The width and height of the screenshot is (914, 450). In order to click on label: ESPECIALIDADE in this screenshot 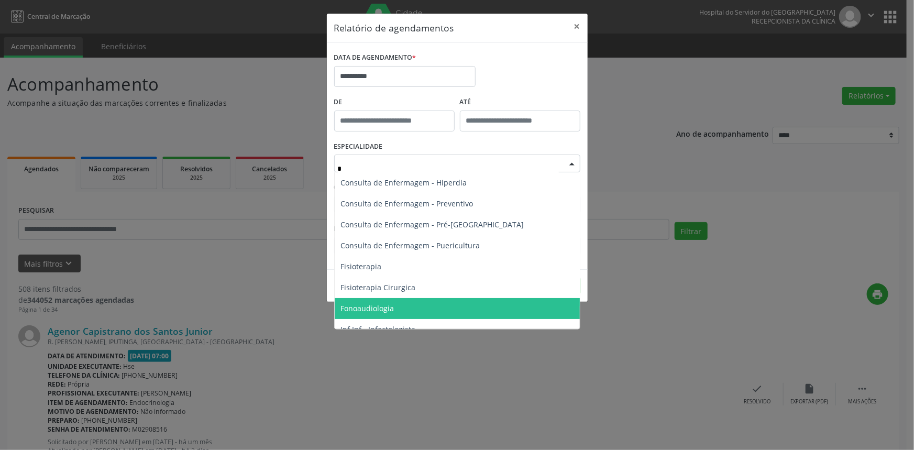, I will do `click(358, 147)`.